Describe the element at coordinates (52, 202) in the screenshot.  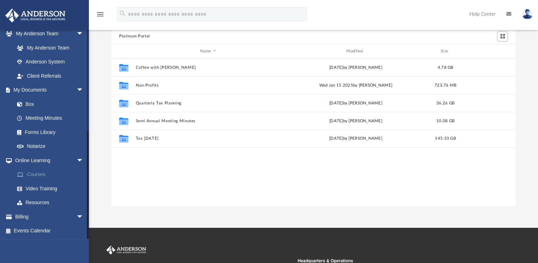
I see `a: Resources` at that location.